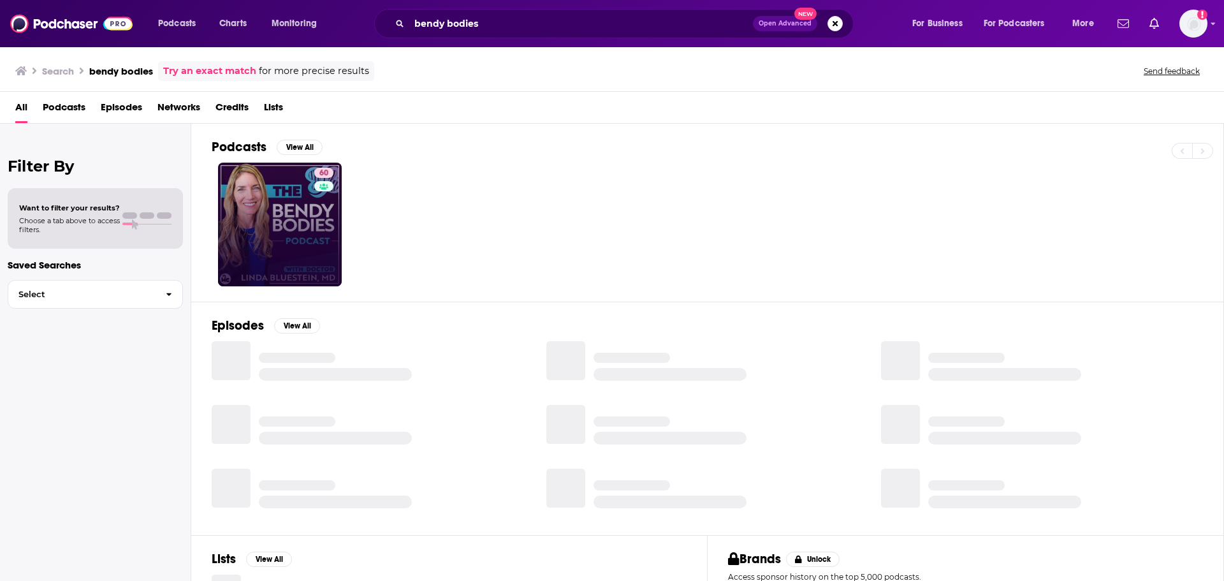 This screenshot has width=1224, height=581. Describe the element at coordinates (754, 558) in the screenshot. I see `h2: Brands` at that location.